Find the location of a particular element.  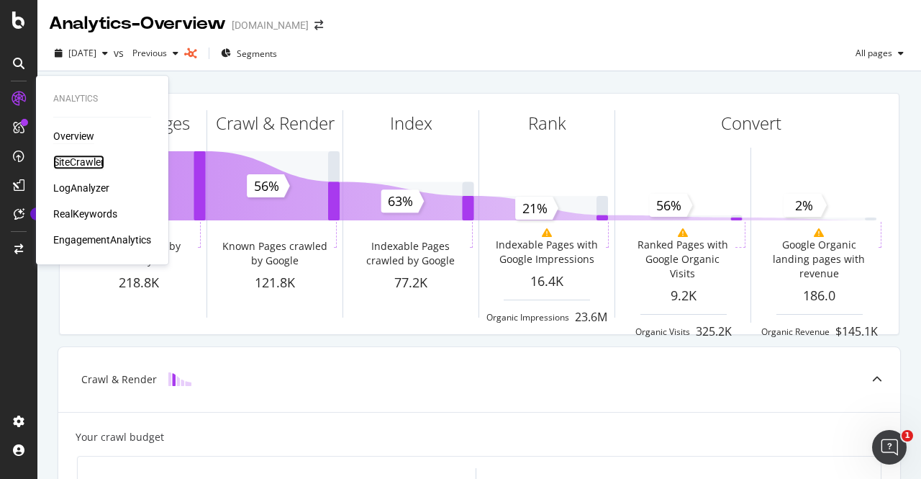

span: vs is located at coordinates (120, 53).